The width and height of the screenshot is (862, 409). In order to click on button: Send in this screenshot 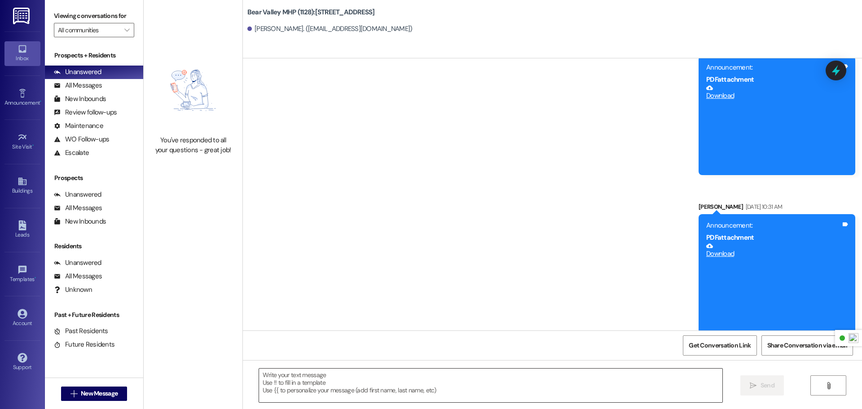, I will do `click(762, 385)`.